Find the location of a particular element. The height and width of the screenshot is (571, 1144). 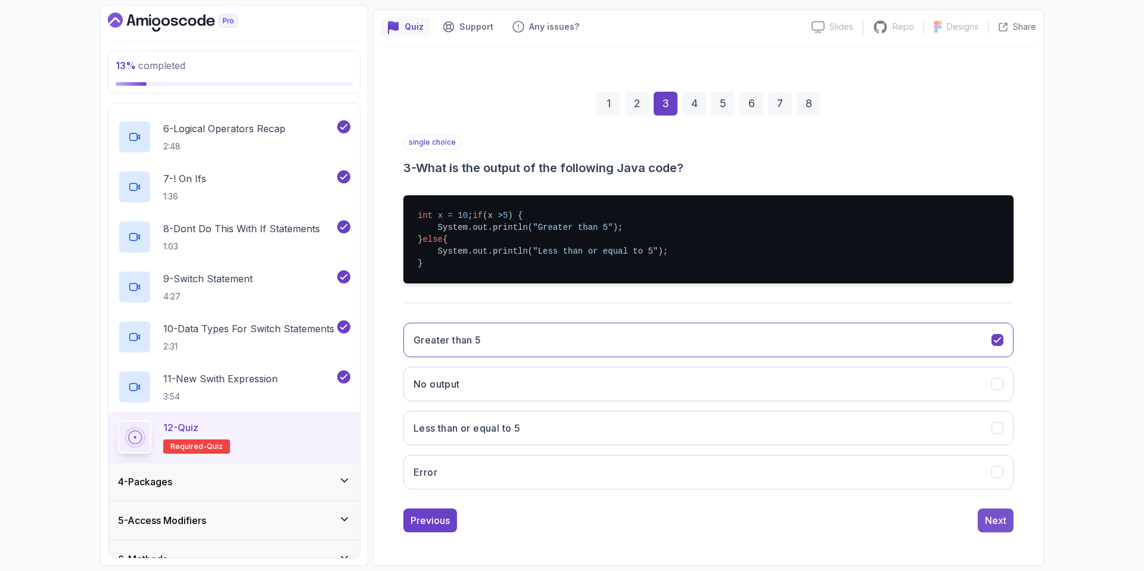

h3: 6 - Methods is located at coordinates (142, 559).